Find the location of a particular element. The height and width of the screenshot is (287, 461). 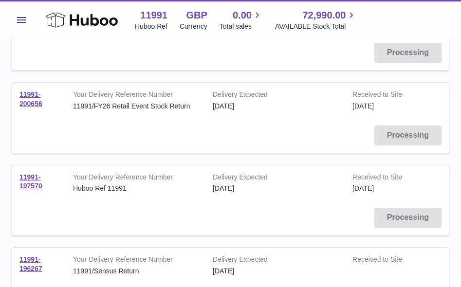

strong: GBP is located at coordinates (196, 15).